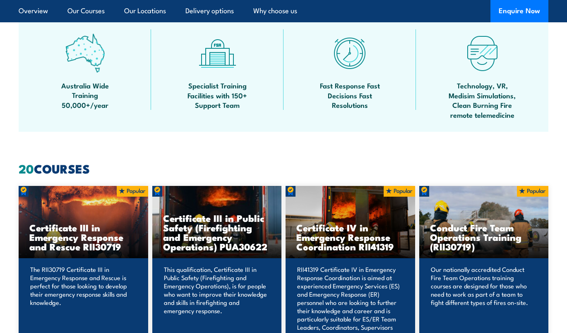 This screenshot has height=333, width=567. What do you see at coordinates (283, 168) in the screenshot?
I see `h2: COURSES` at bounding box center [283, 168].